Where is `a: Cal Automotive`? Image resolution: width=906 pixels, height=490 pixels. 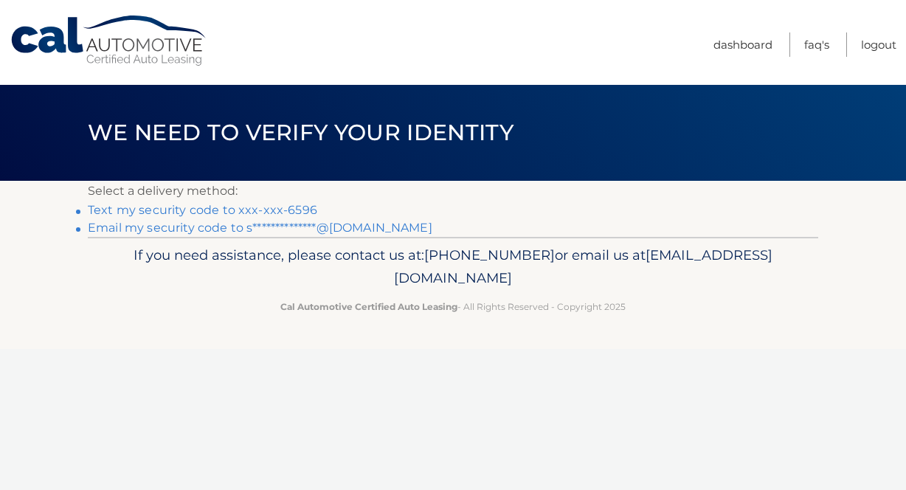
a: Cal Automotive is located at coordinates (109, 41).